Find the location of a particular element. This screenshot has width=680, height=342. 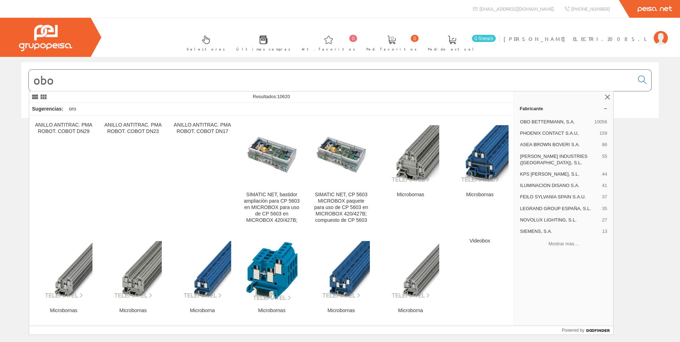

img: SIMATIC NET, CP 5603 MICROBOX paquete para uso de CP 5603 en MICROBOX 420/427B; compuesto de CP 5603 is located at coordinates (341, 154).